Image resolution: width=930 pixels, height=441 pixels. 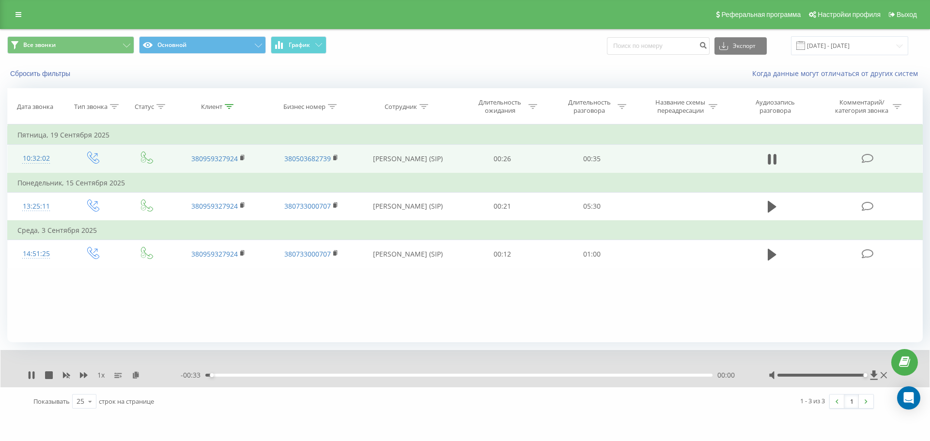 What do you see at coordinates (812, 401) in the screenshot?
I see `div: 1 - 3 из 3` at bounding box center [812, 401].